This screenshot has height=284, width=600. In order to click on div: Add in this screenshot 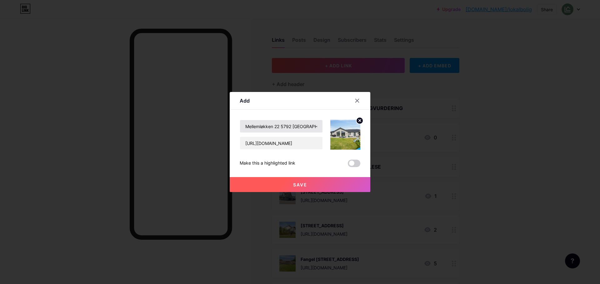, I will do `click(245, 101)`.